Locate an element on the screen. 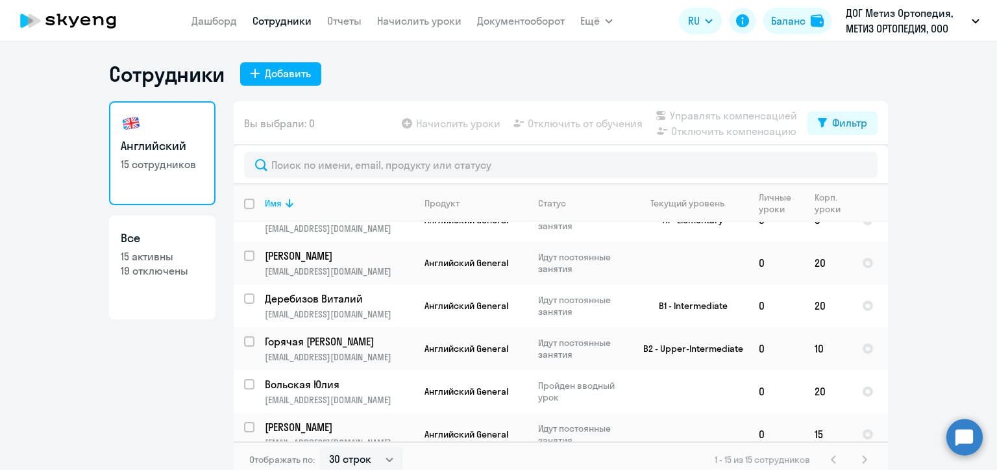  a: Начислить уроки is located at coordinates (419, 21).